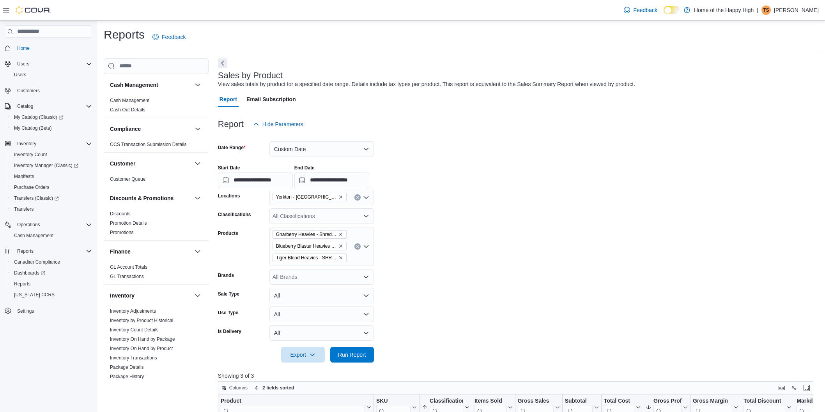  What do you see at coordinates (663, 14) in the screenshot?
I see `span: Dark Mode` at bounding box center [663, 14].